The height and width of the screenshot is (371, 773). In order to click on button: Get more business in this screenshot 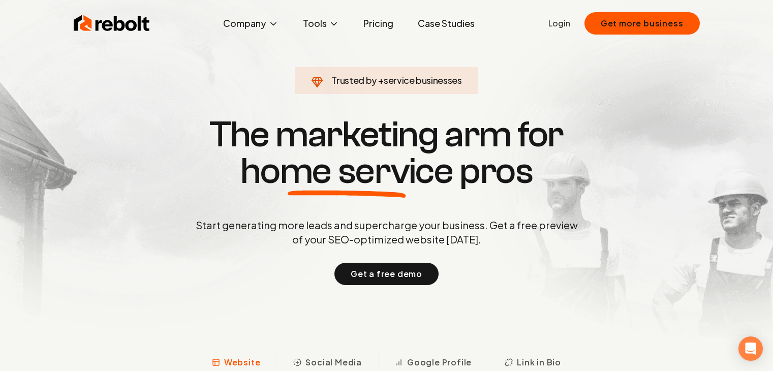, I will do `click(641, 23)`.